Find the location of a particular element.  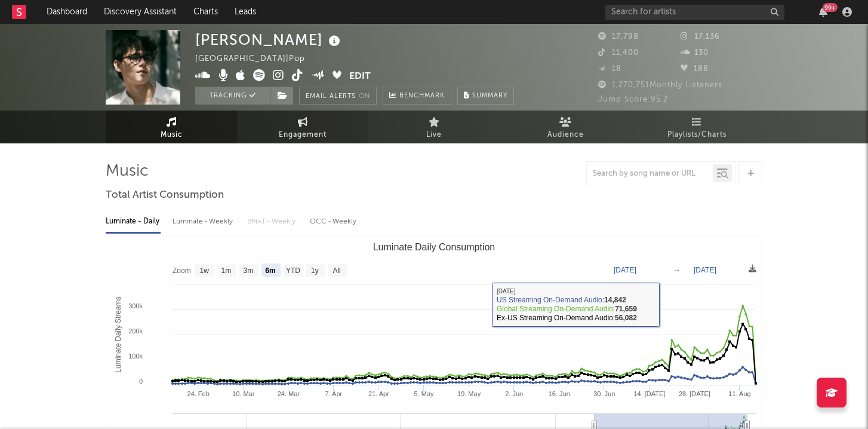

span: 11,400 is located at coordinates (618, 53).